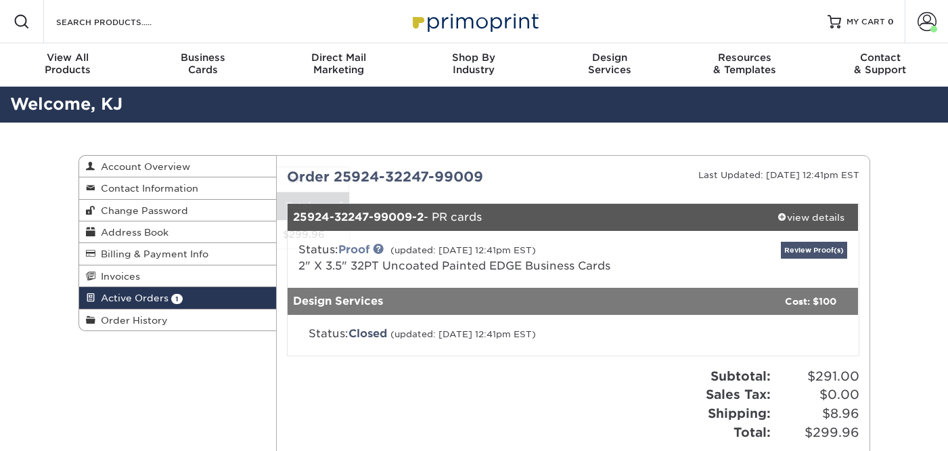 This screenshot has width=948, height=451. Describe the element at coordinates (141, 211) in the screenshot. I see `span: Change Password` at that location.